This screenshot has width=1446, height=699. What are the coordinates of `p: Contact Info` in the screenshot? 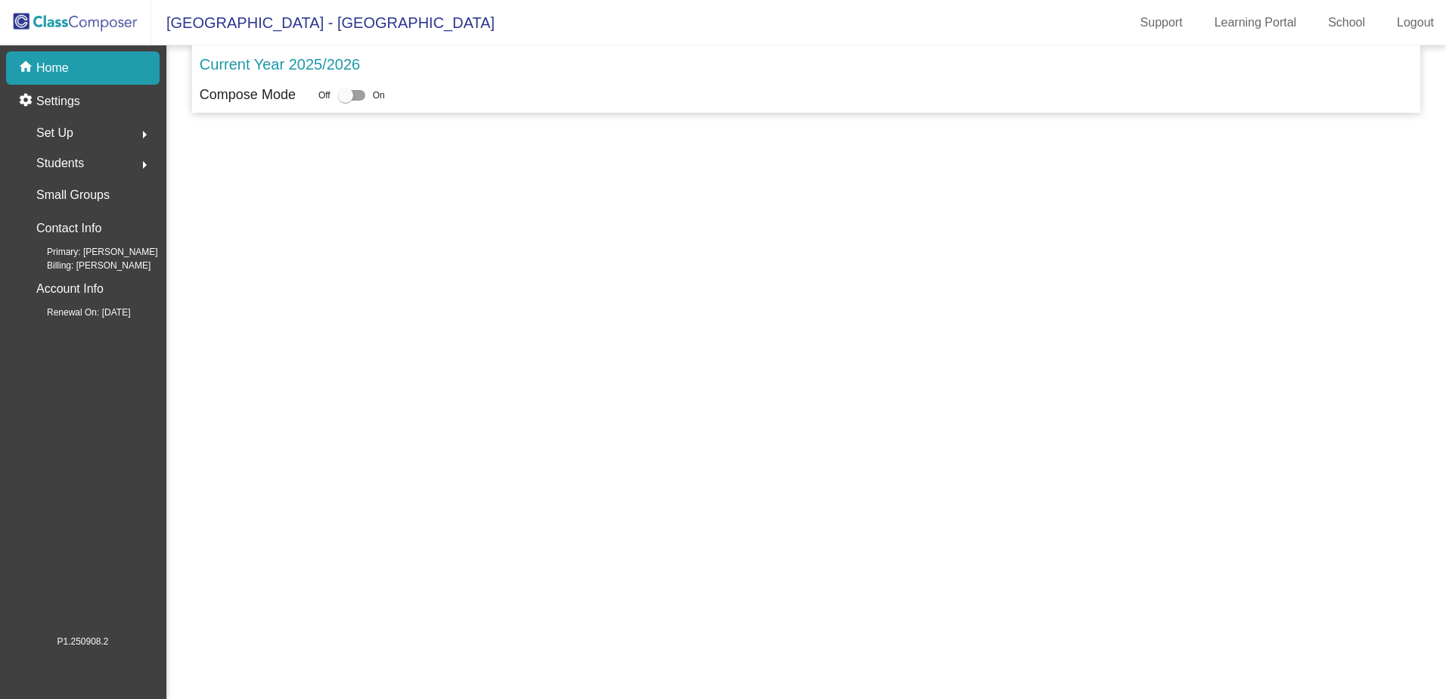 It's located at (69, 228).